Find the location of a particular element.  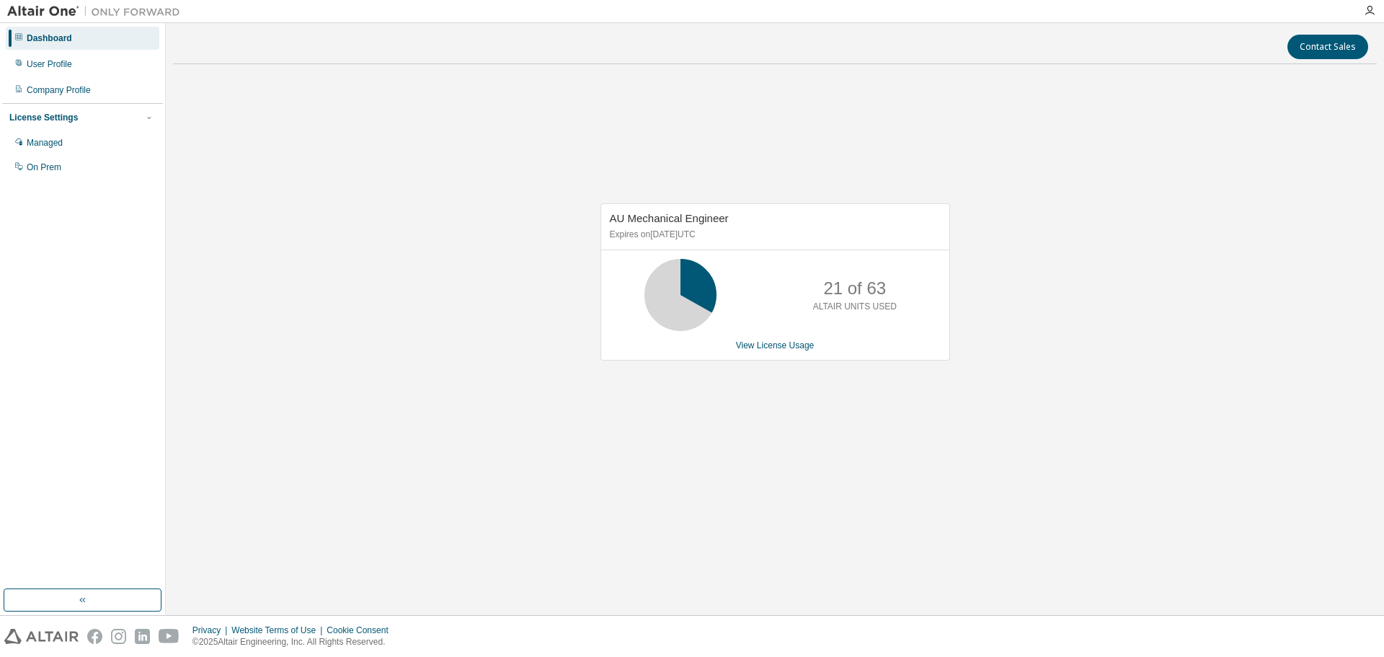

p: ALTAIR UNITS USED is located at coordinates (855, 306).